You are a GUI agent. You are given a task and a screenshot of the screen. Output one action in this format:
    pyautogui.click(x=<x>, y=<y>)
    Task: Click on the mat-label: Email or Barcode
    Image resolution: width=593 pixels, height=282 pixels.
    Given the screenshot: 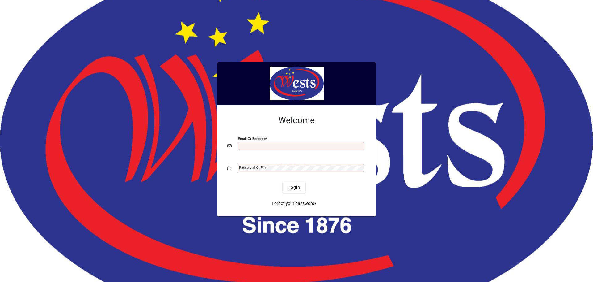 What is the action you would take?
    pyautogui.click(x=252, y=138)
    